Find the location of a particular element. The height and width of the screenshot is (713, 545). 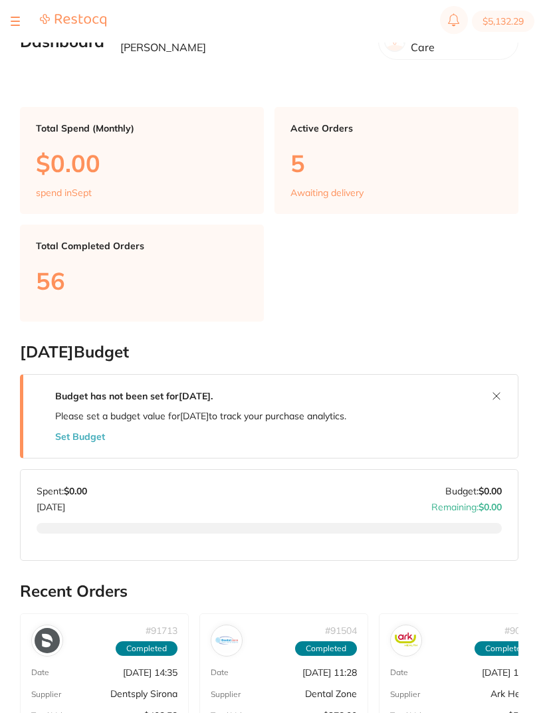

p: 5 is located at coordinates (396, 163).